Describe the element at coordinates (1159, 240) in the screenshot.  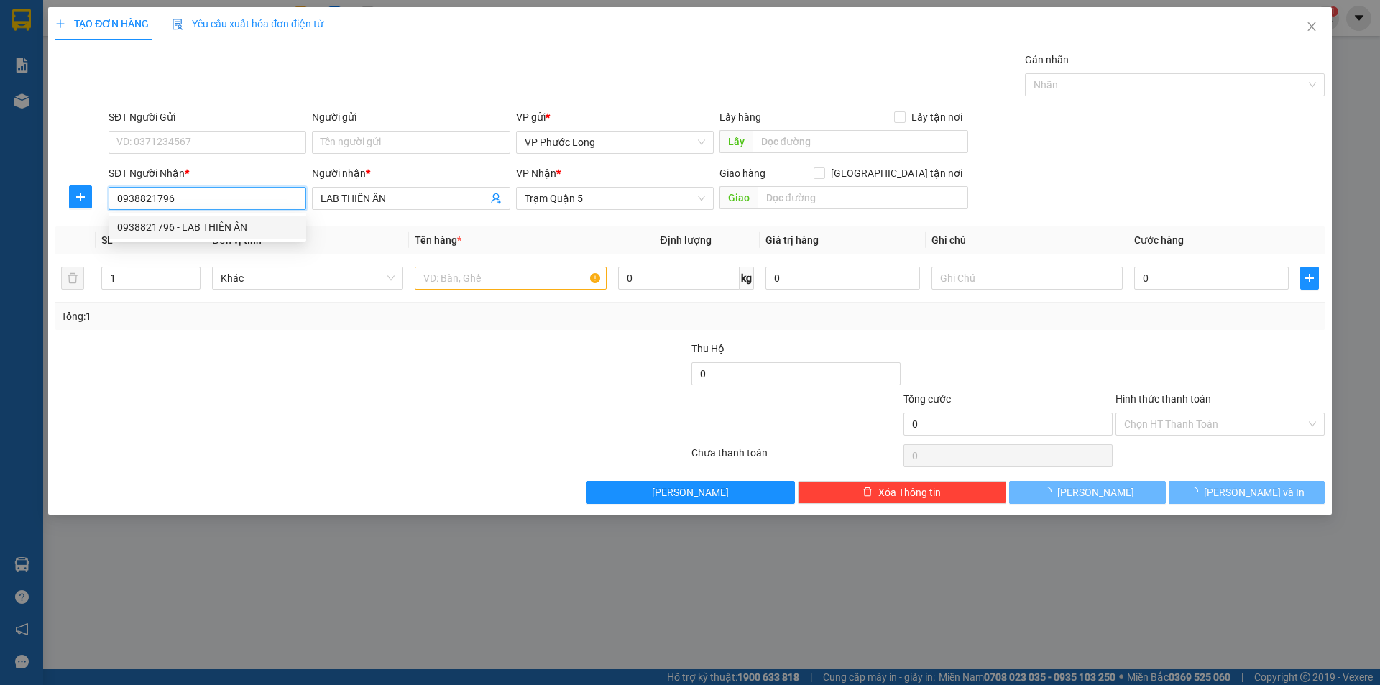
I see `span: Cước hàng` at that location.